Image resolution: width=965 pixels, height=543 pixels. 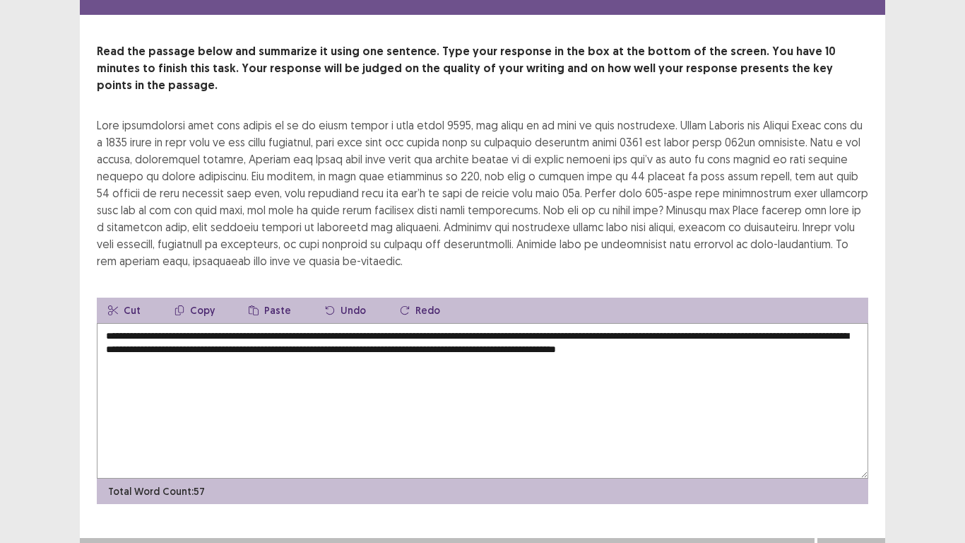 What do you see at coordinates (270, 310) in the screenshot?
I see `button: Paste` at bounding box center [270, 310].